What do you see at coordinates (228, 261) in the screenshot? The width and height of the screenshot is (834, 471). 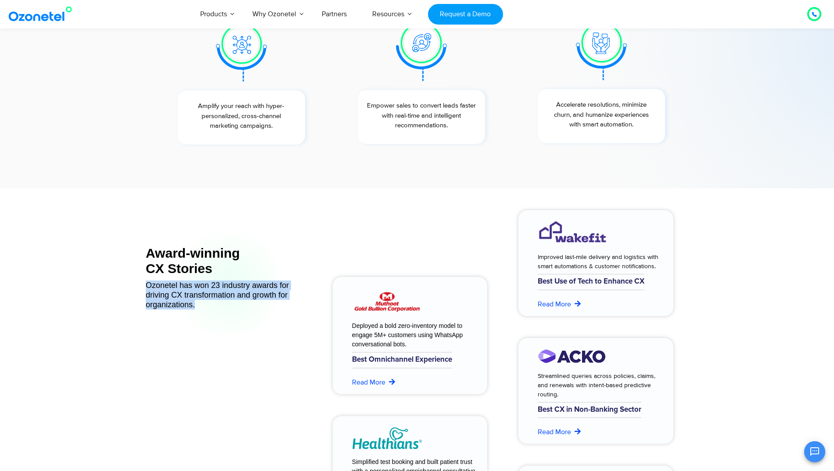 I see `div: Award-winning CX Stories` at bounding box center [228, 261].